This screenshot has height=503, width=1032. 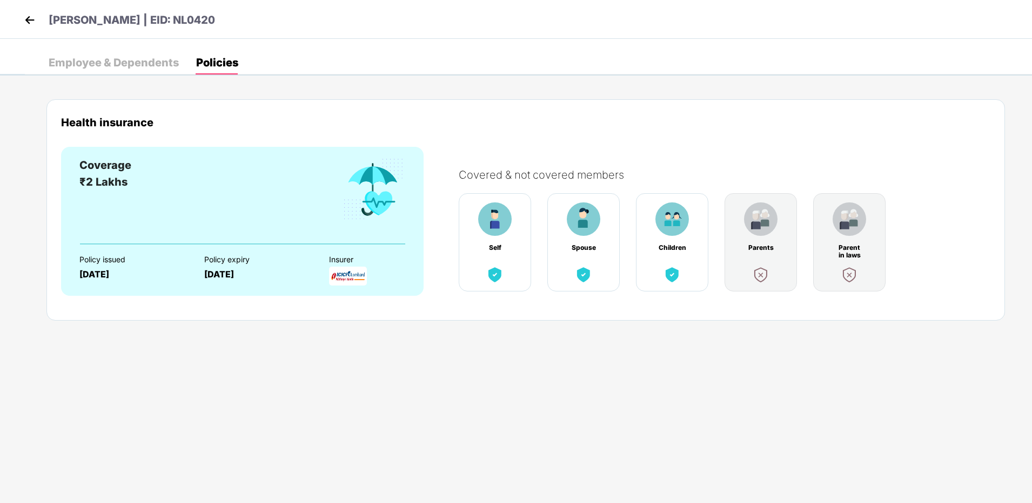 What do you see at coordinates (103, 182) in the screenshot?
I see `span: ₹2 Lakhs` at bounding box center [103, 182].